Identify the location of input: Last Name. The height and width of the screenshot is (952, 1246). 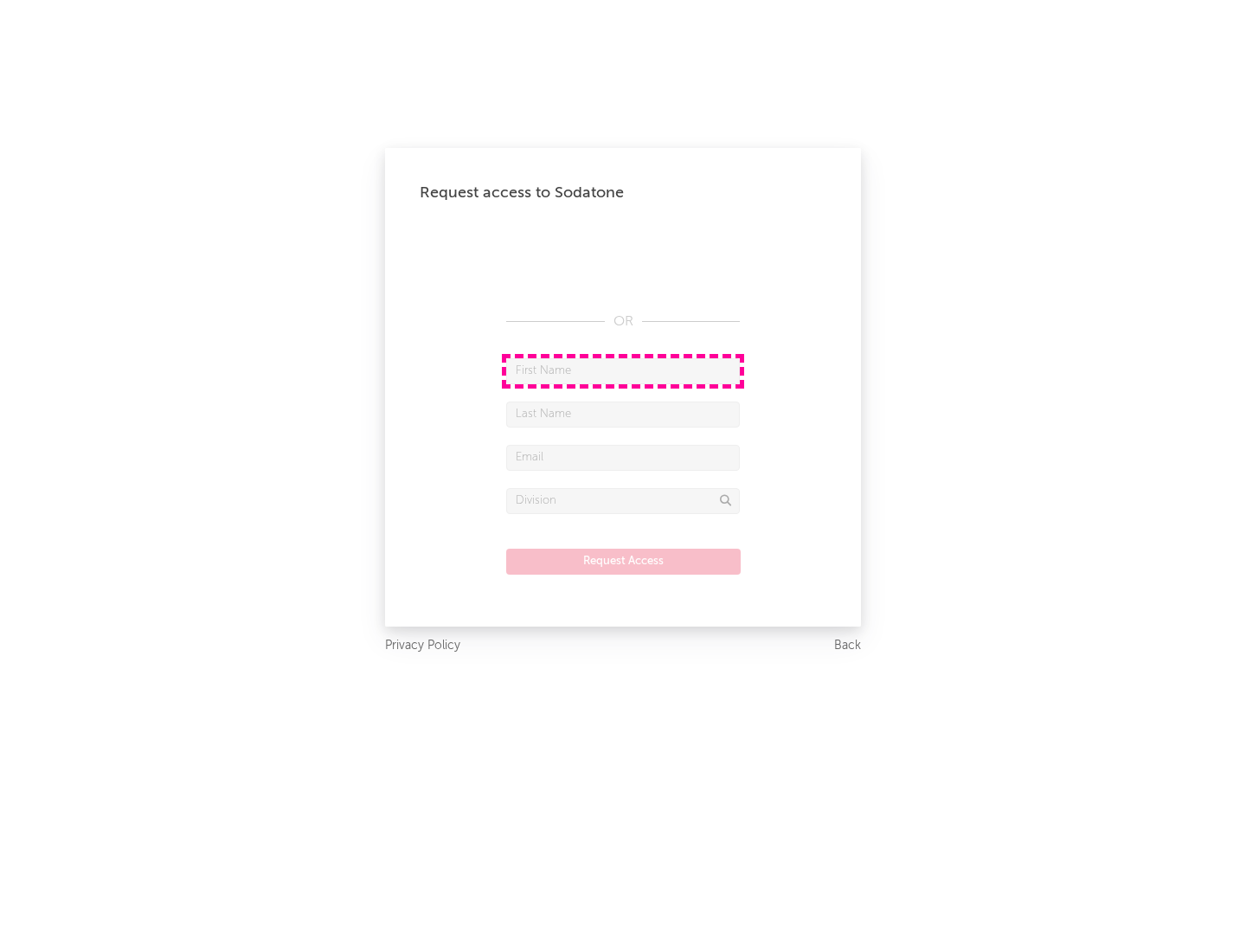
(623, 414).